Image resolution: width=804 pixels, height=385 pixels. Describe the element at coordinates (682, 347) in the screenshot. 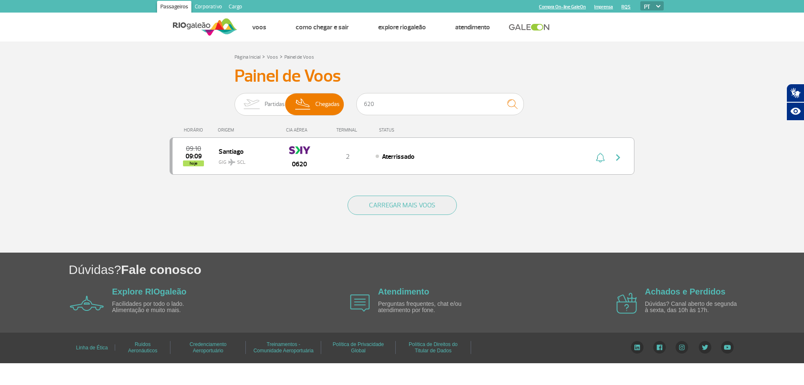

I see `img: Instagram` at that location.